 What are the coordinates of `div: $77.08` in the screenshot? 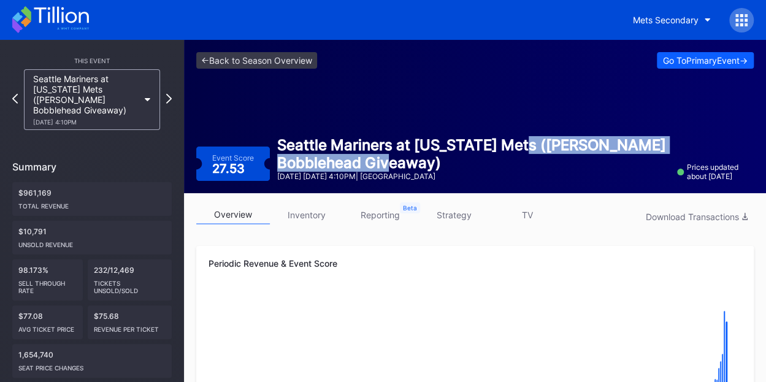 It's located at (47, 322).